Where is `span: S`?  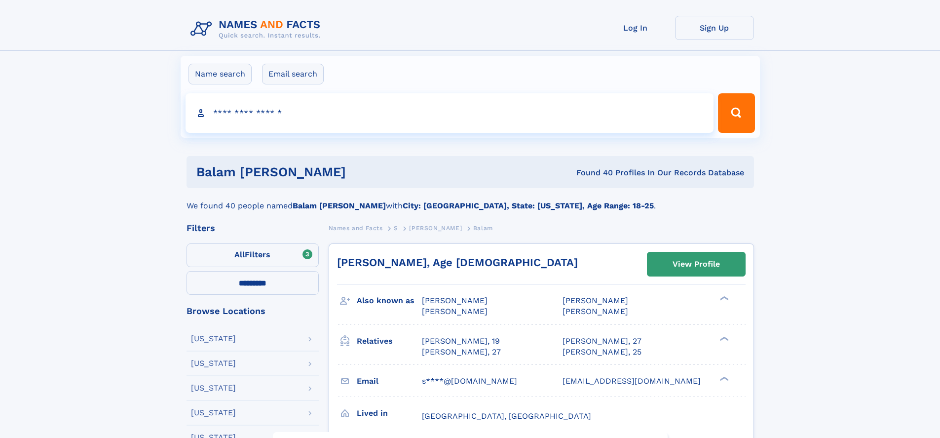
span: S is located at coordinates (396, 228).